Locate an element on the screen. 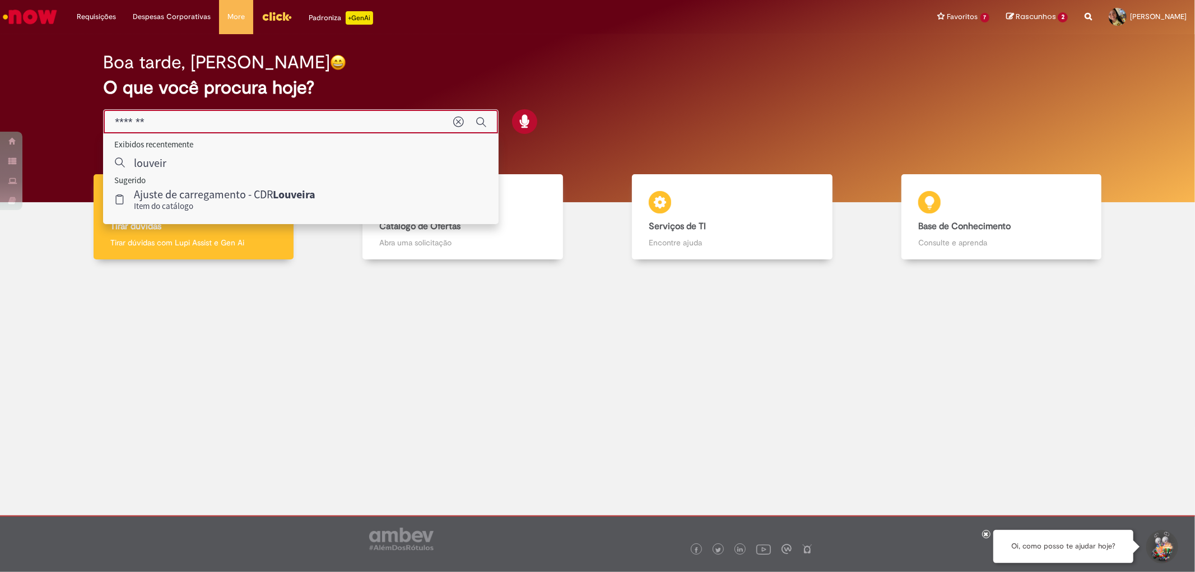  span: More is located at coordinates (236, 17).